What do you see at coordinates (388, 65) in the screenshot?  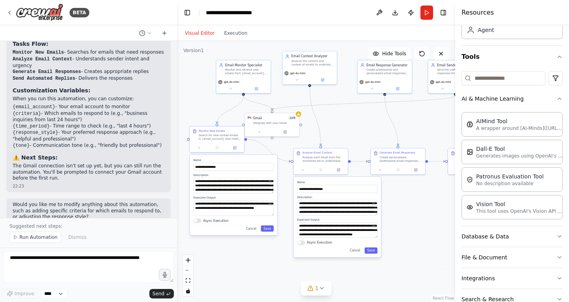 I see `div: Email Response Generator` at bounding box center [388, 65].